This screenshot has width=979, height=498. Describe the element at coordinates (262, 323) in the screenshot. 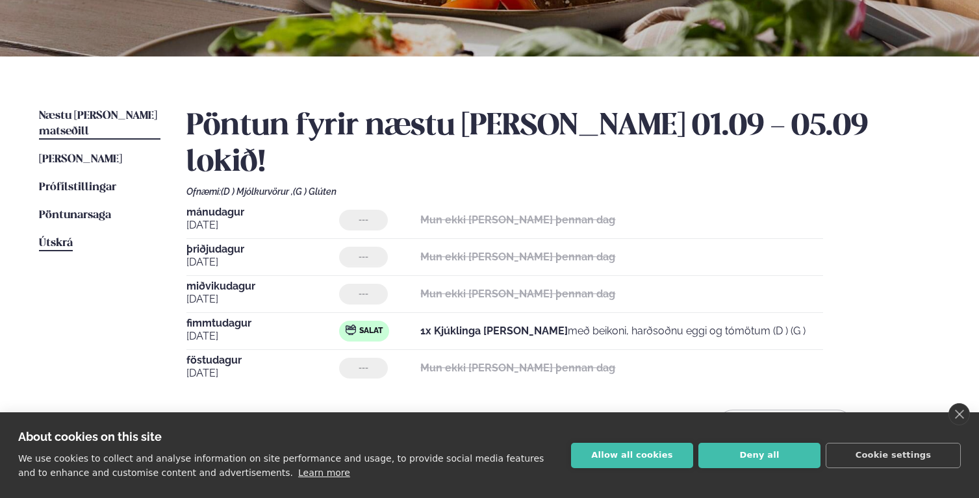

I see `span: fimmtudagur` at that location.